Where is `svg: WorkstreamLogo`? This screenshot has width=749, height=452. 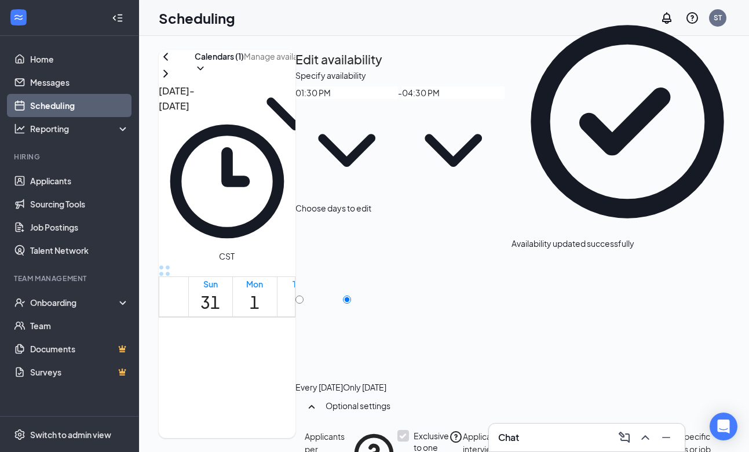 svg: WorkstreamLogo is located at coordinates (19, 17).